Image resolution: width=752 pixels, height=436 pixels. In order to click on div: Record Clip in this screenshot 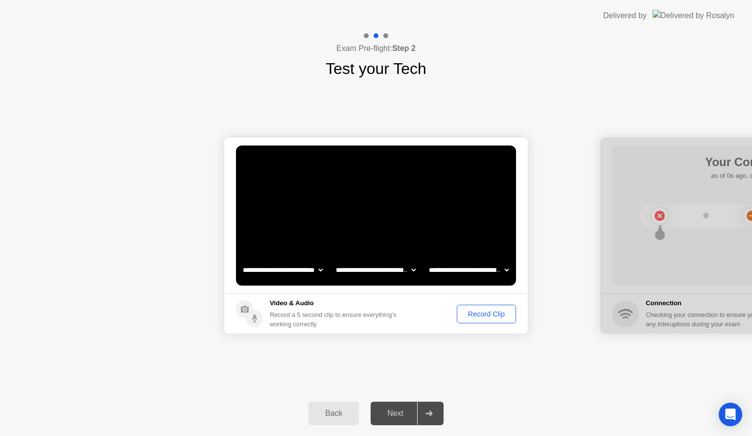, I will do `click(486, 314)`.